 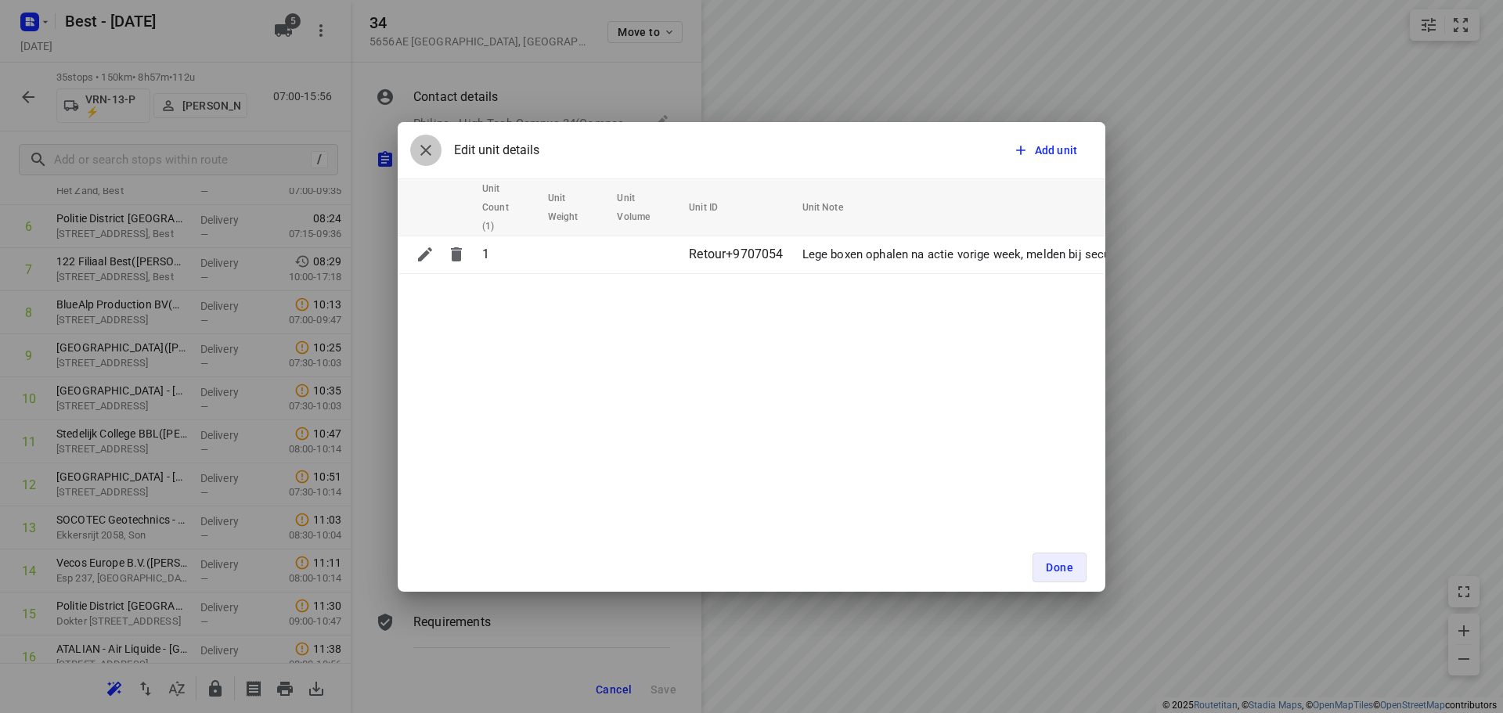 I want to click on span: Unit Count (1), so click(x=506, y=207).